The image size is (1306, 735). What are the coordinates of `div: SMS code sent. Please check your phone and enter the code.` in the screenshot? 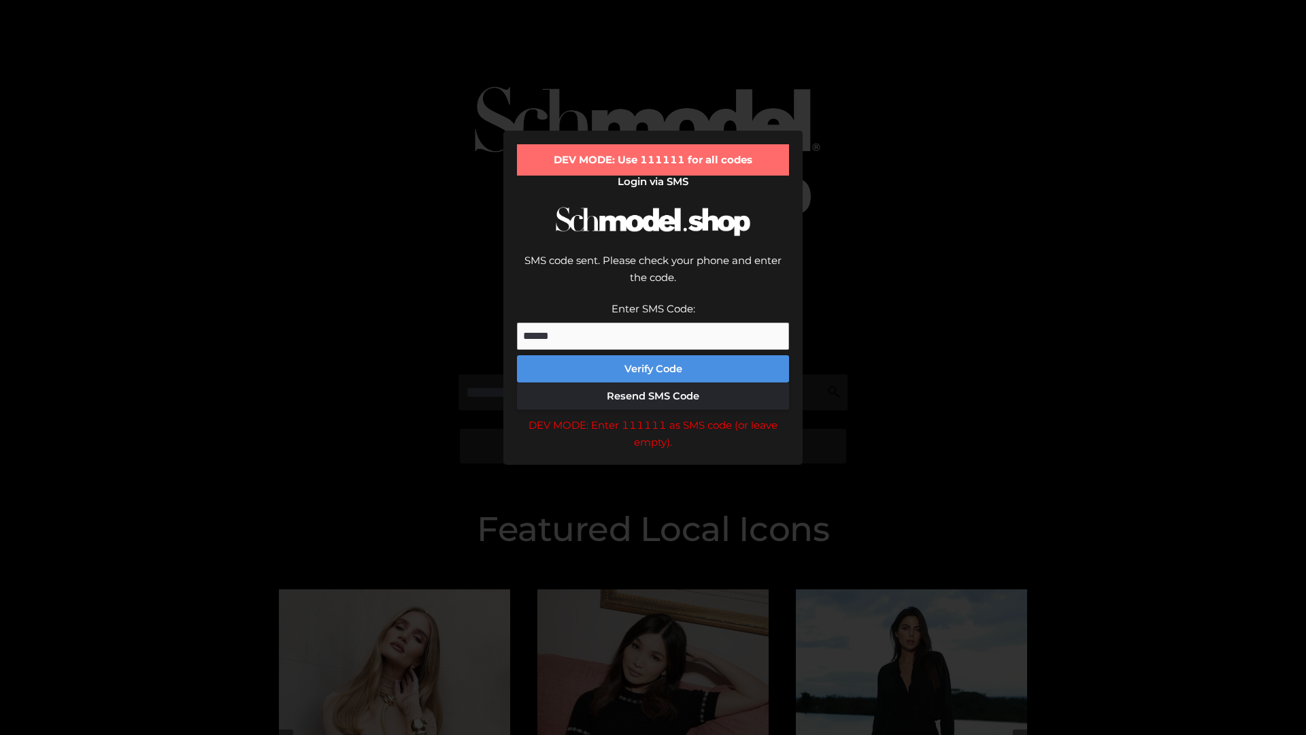 It's located at (653, 275).